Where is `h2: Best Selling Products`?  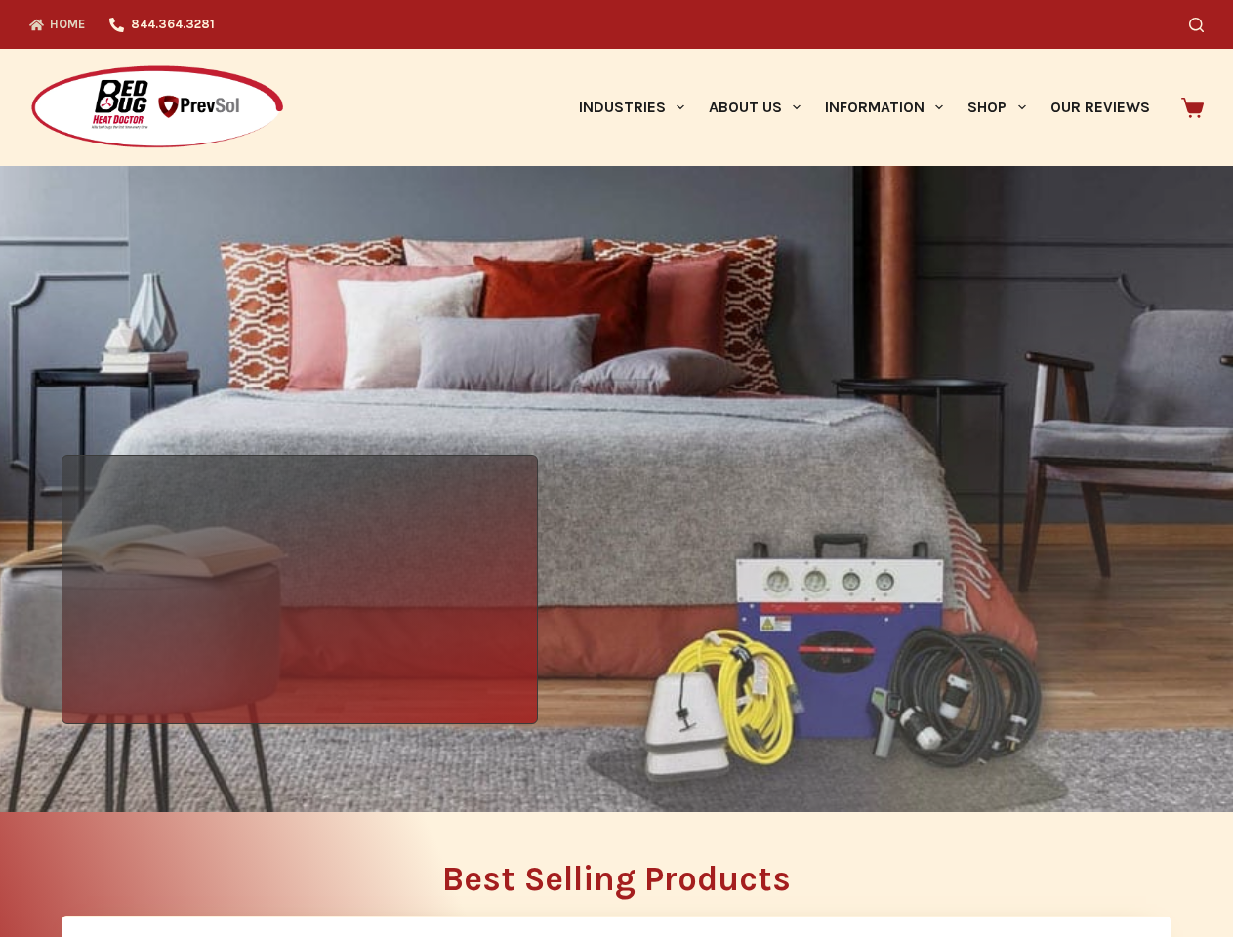 h2: Best Selling Products is located at coordinates (616, 879).